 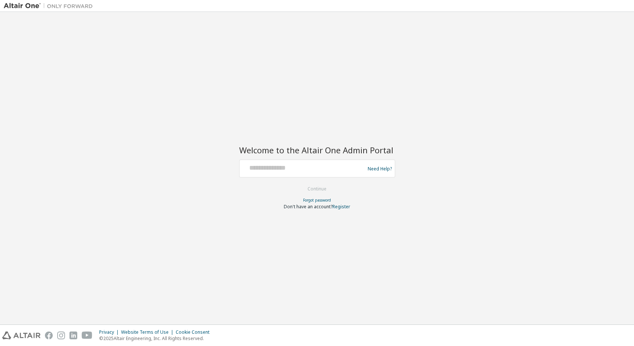 I want to click on span: Don't have an account?, so click(x=308, y=206).